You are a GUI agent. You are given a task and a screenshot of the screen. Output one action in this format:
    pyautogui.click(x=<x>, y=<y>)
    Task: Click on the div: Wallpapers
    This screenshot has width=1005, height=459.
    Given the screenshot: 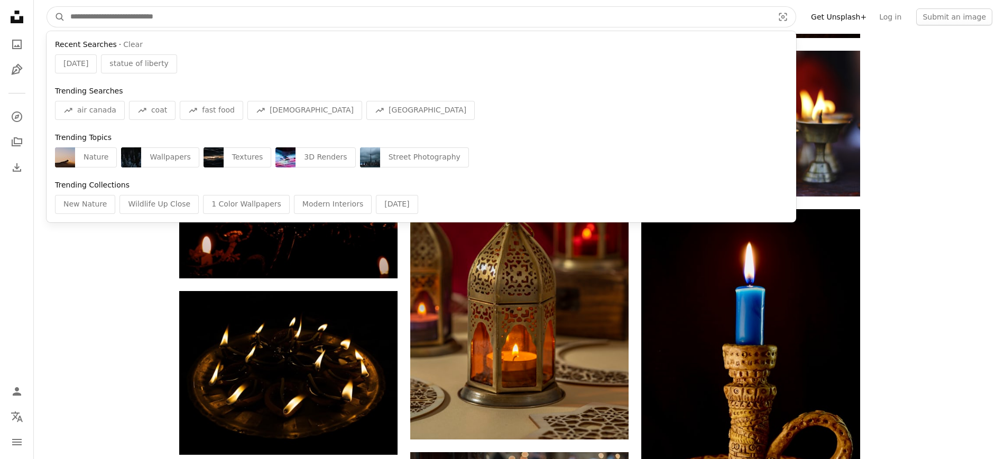 What is the action you would take?
    pyautogui.click(x=170, y=158)
    